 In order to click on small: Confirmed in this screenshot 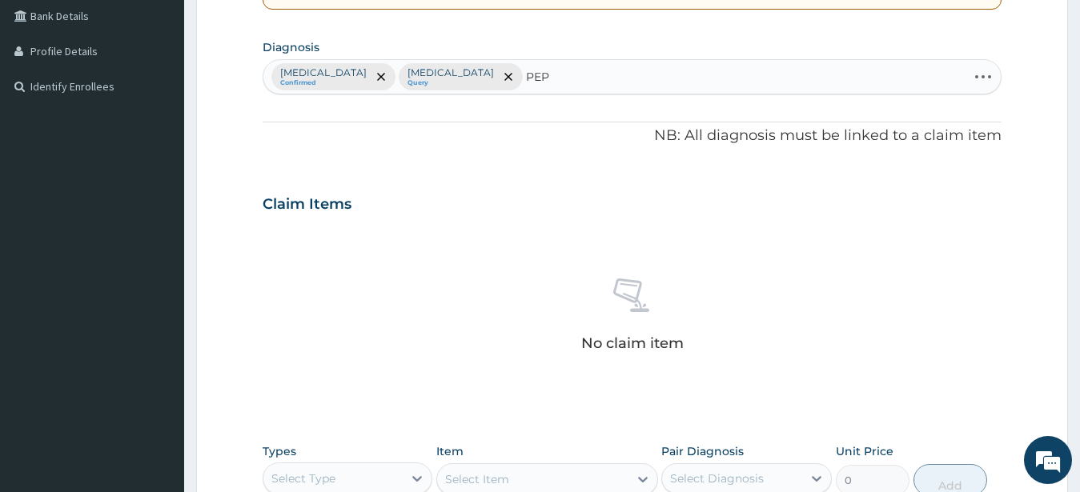, I will do `click(323, 83)`.